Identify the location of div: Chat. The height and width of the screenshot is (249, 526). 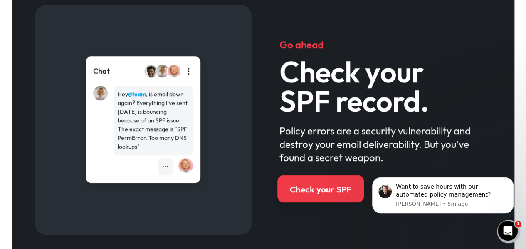
(102, 71).